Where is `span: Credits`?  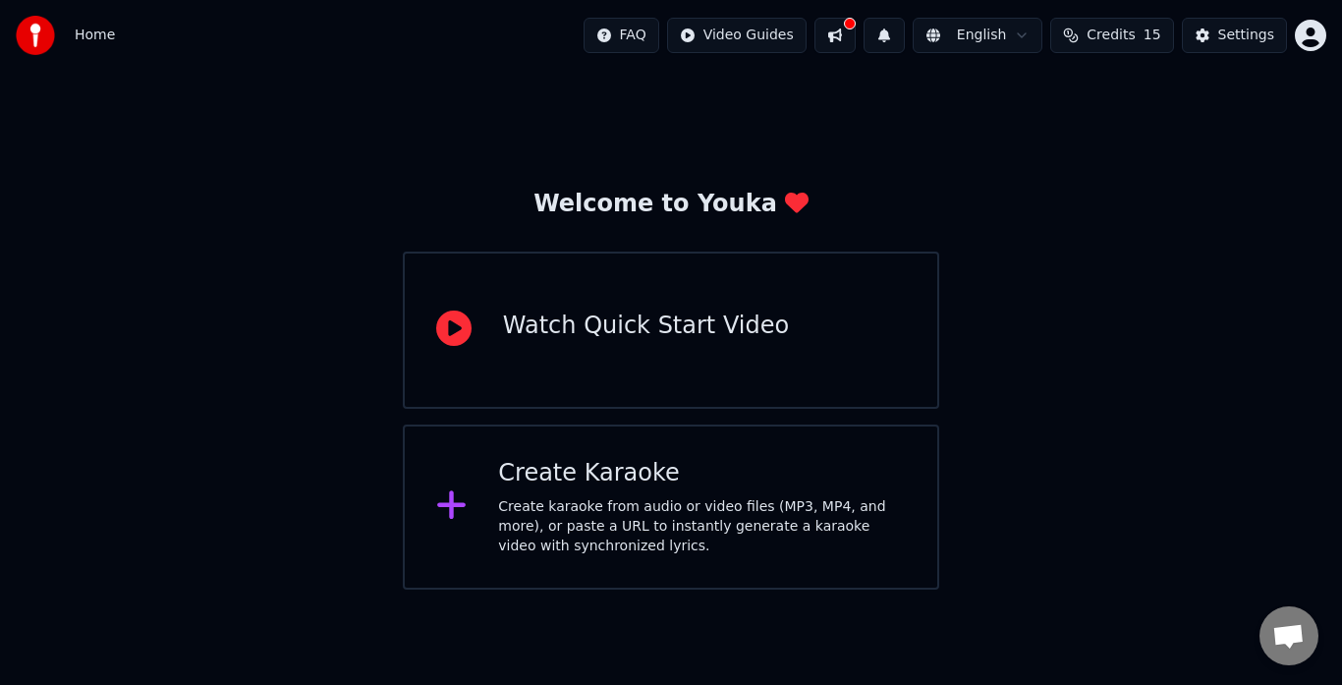
span: Credits is located at coordinates (1110, 35).